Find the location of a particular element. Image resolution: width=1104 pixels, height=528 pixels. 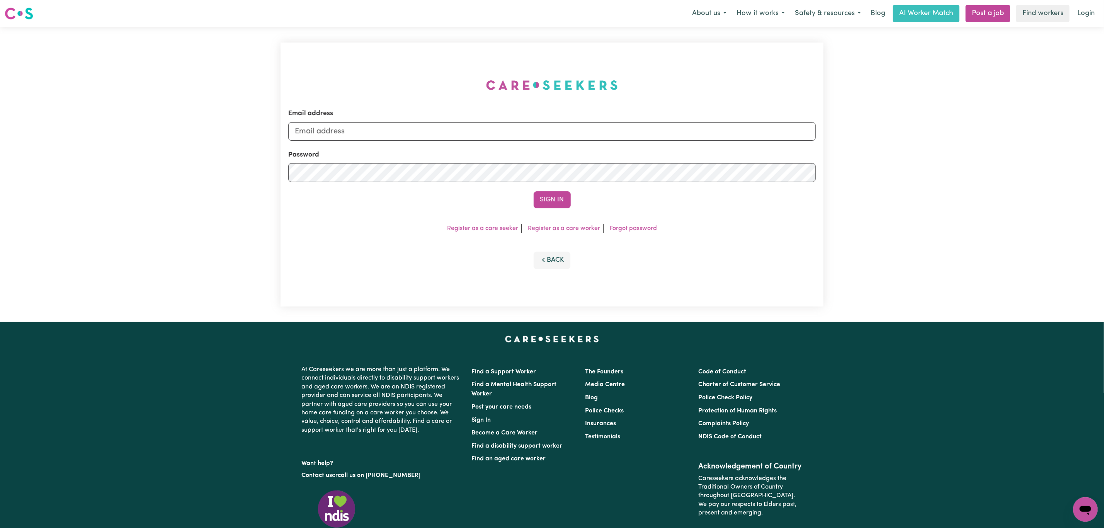

button: About us is located at coordinates (709, 14).